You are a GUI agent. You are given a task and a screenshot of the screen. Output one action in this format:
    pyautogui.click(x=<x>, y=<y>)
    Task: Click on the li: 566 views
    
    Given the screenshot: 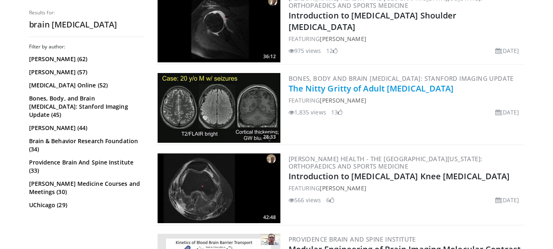 What is the action you would take?
    pyautogui.click(x=305, y=199)
    